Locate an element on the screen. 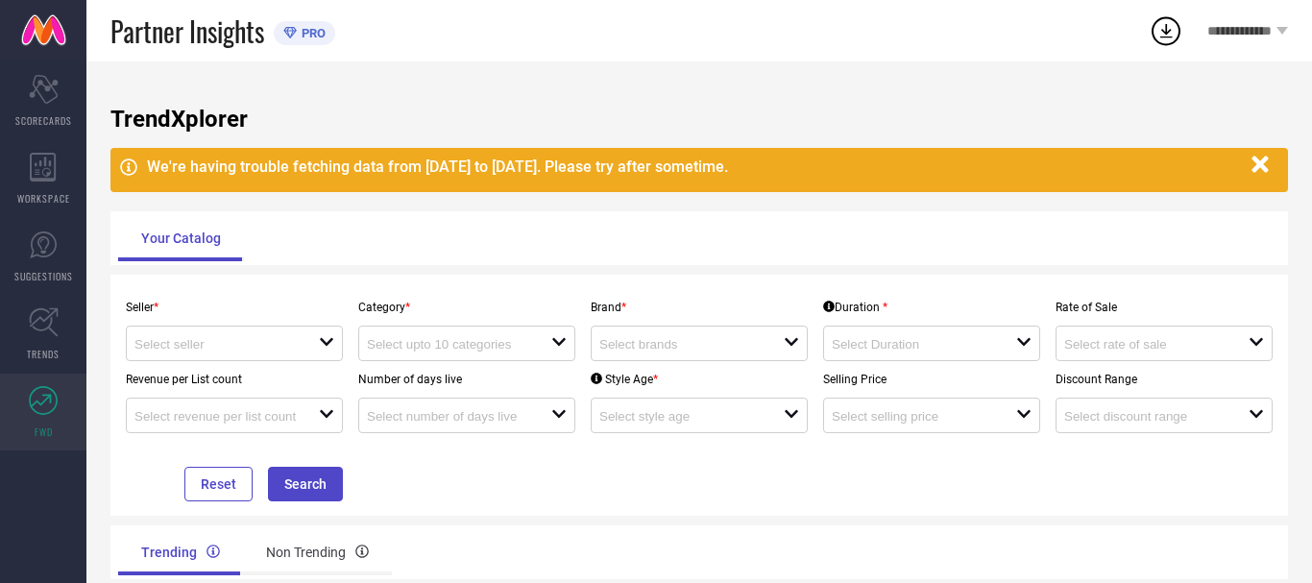 The width and height of the screenshot is (1312, 583). span: SCORECARDS is located at coordinates (43, 120).